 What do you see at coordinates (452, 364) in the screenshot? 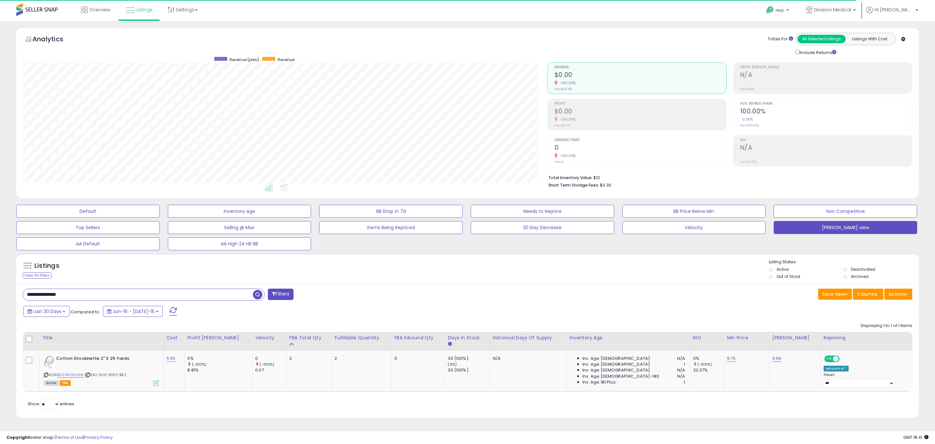
I see `small: (0%)` at bounding box center [452, 364].